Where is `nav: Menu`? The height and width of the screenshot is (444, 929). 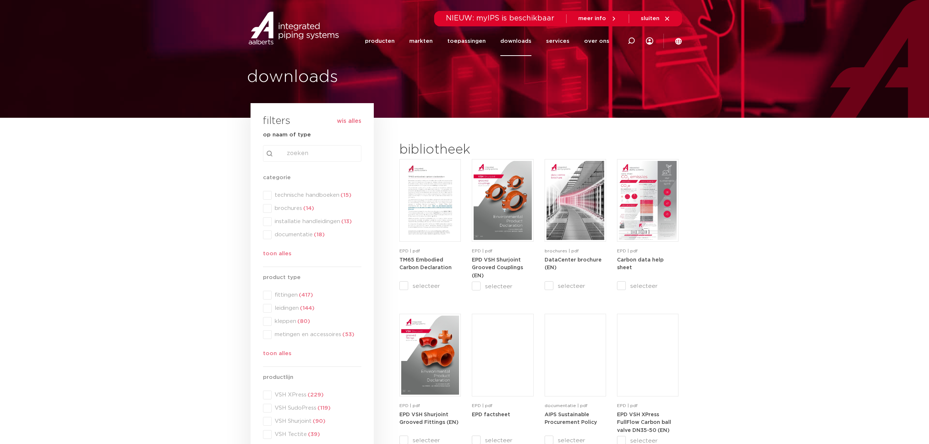 nav: Menu is located at coordinates (487, 41).